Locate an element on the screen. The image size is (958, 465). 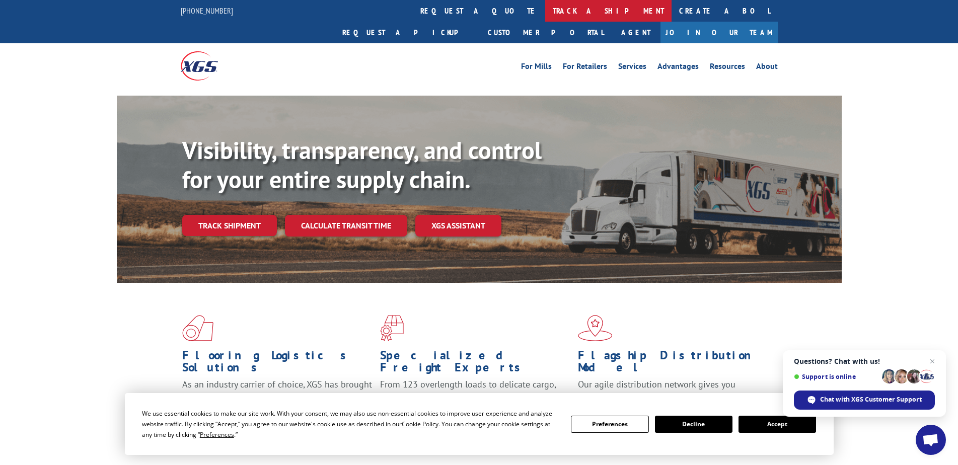
a: XGS ASSISTANT is located at coordinates (458, 226).